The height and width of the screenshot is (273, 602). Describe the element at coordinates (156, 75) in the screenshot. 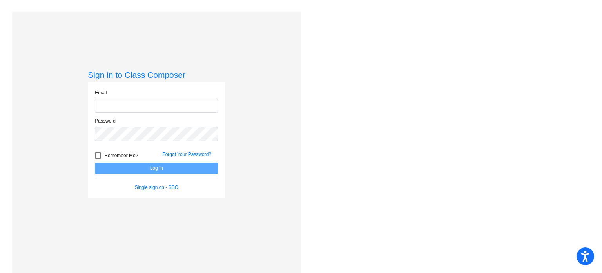

I see `h3: Sign in to Class Composer` at that location.